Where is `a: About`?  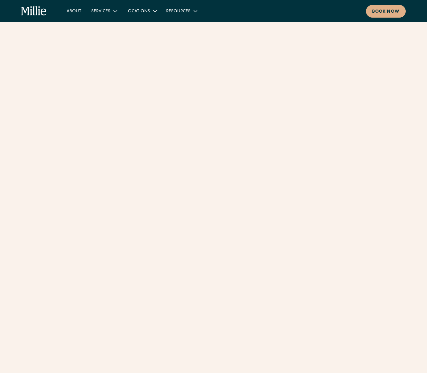
a: About is located at coordinates (74, 11).